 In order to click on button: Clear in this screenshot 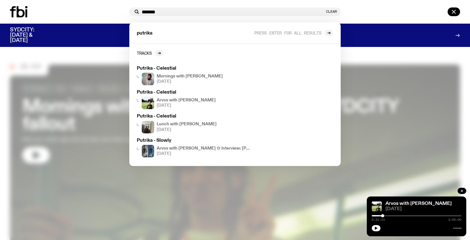, I will do `click(331, 11)`.